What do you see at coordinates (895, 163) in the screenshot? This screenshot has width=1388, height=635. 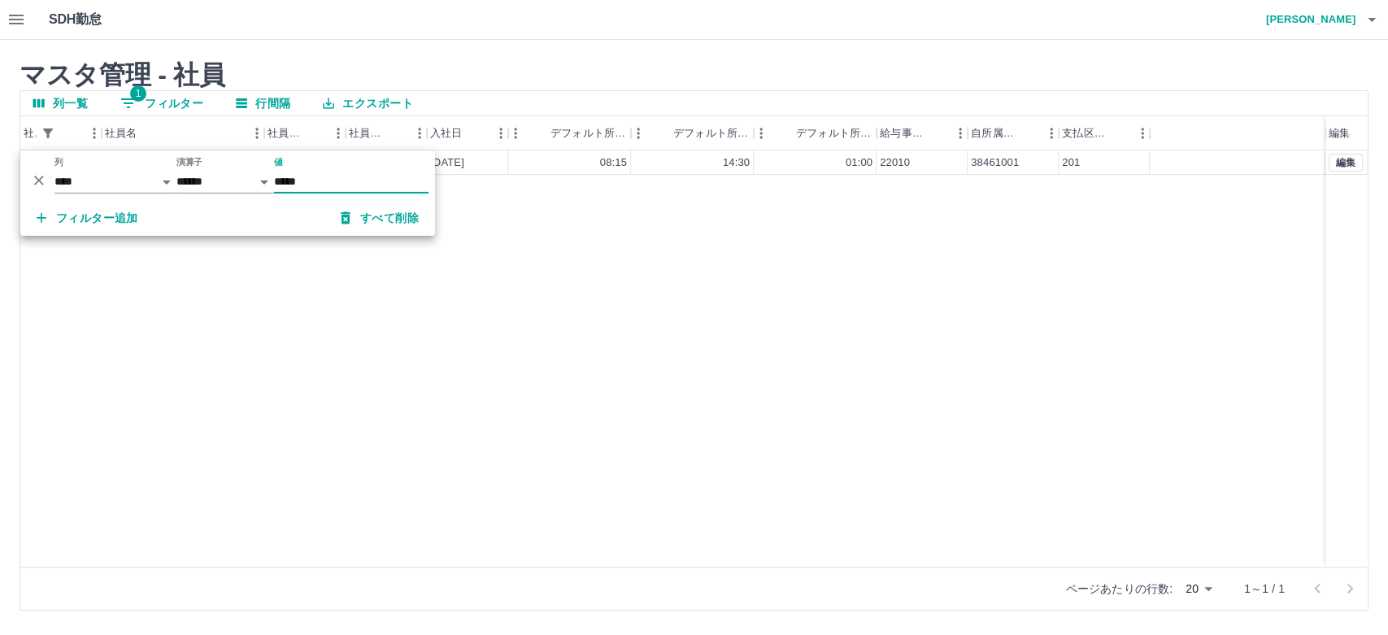 I see `div: 22010` at bounding box center [895, 163].